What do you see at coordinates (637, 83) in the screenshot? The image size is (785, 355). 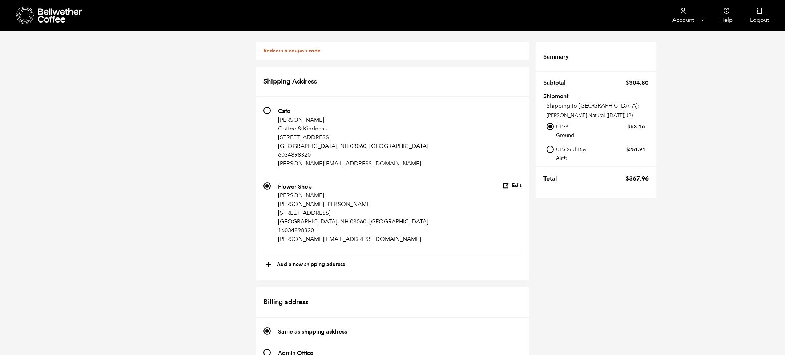 I see `bdi: 304.80` at bounding box center [637, 83].